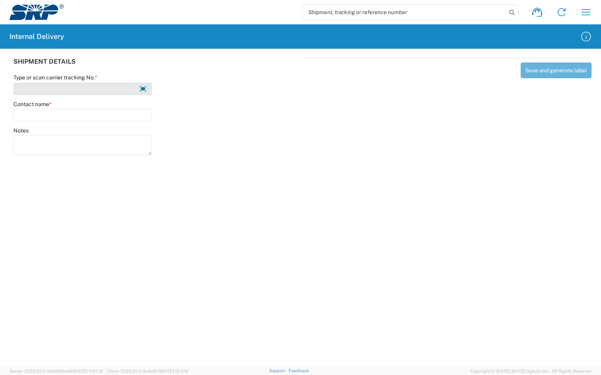 Image resolution: width=601 pixels, height=375 pixels. Describe the element at coordinates (37, 37) in the screenshot. I see `h2: Internal Delivery` at that location.